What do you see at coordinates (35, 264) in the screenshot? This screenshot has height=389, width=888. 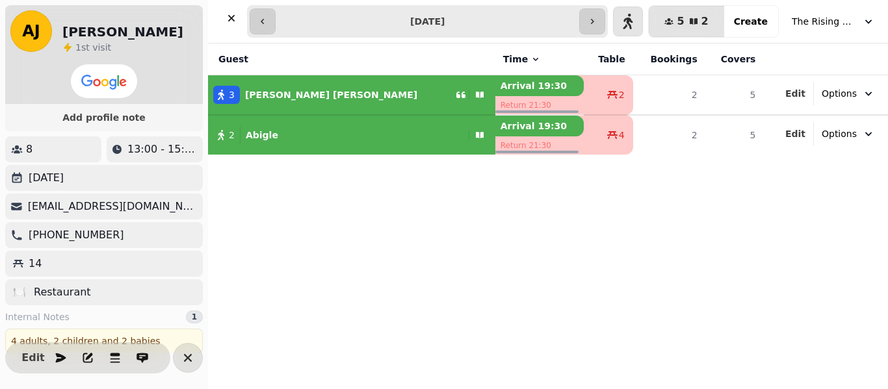 I see `p: 14` at bounding box center [35, 264].